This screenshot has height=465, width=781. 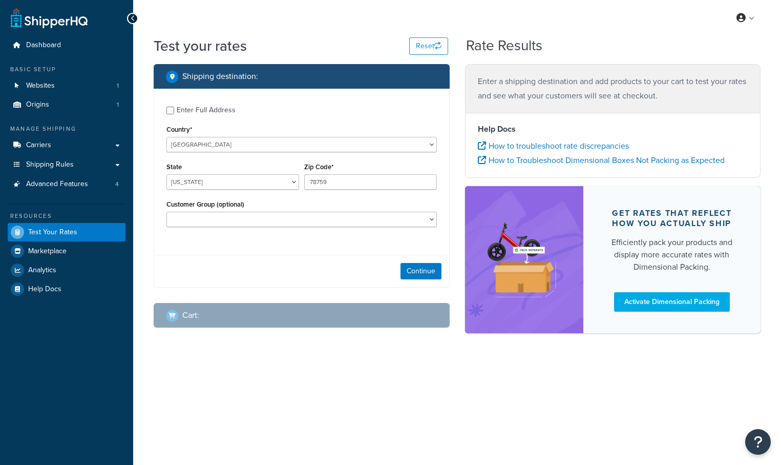 I want to click on label: State, so click(x=174, y=167).